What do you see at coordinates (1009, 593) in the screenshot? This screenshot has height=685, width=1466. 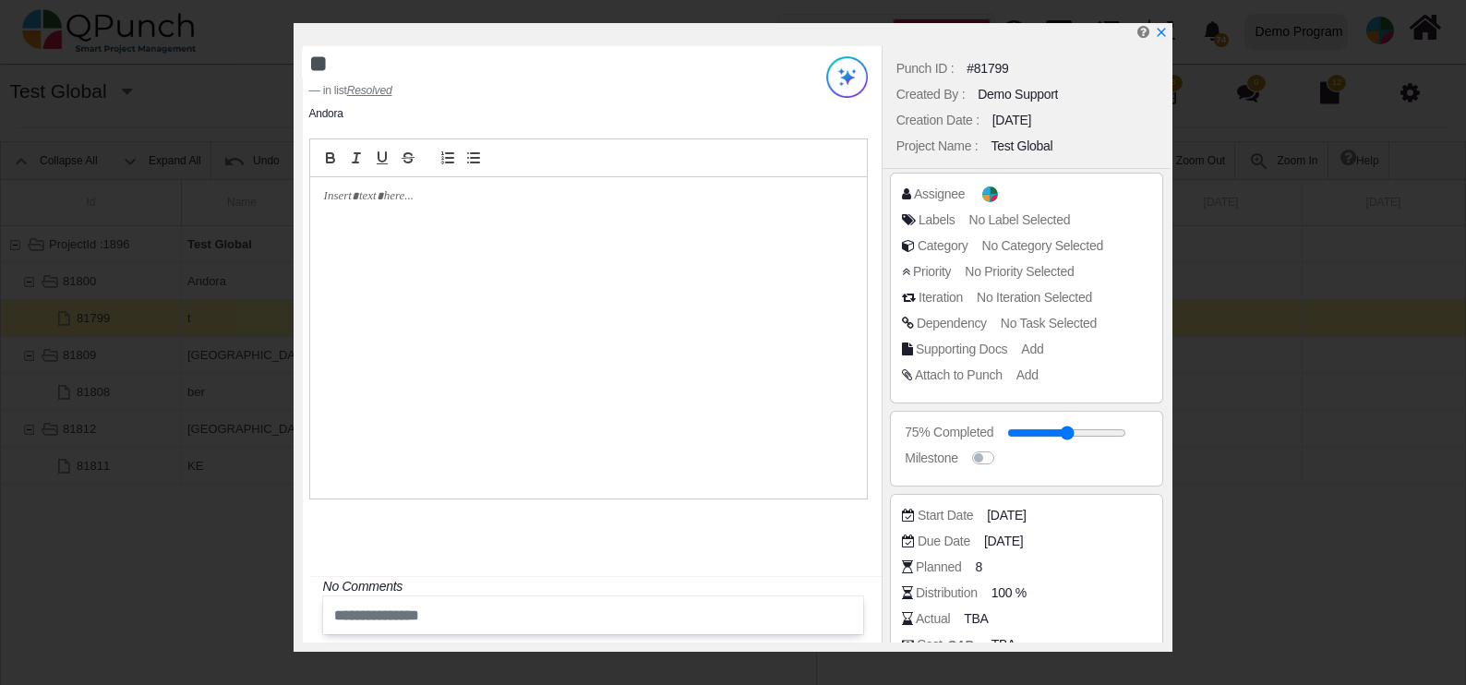 I see `span: 100 %` at bounding box center [1009, 593].